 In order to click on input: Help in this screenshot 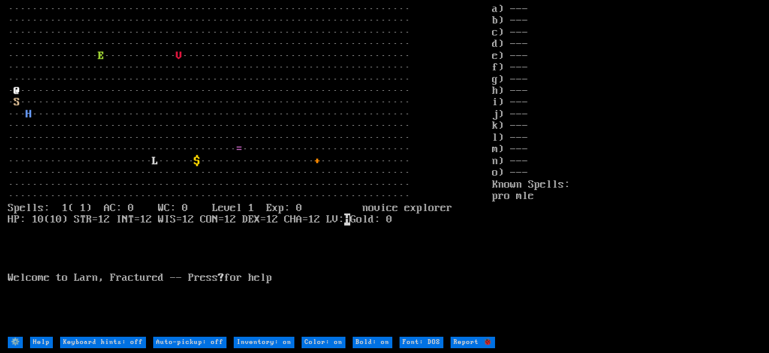, I will do `click(41, 342)`.